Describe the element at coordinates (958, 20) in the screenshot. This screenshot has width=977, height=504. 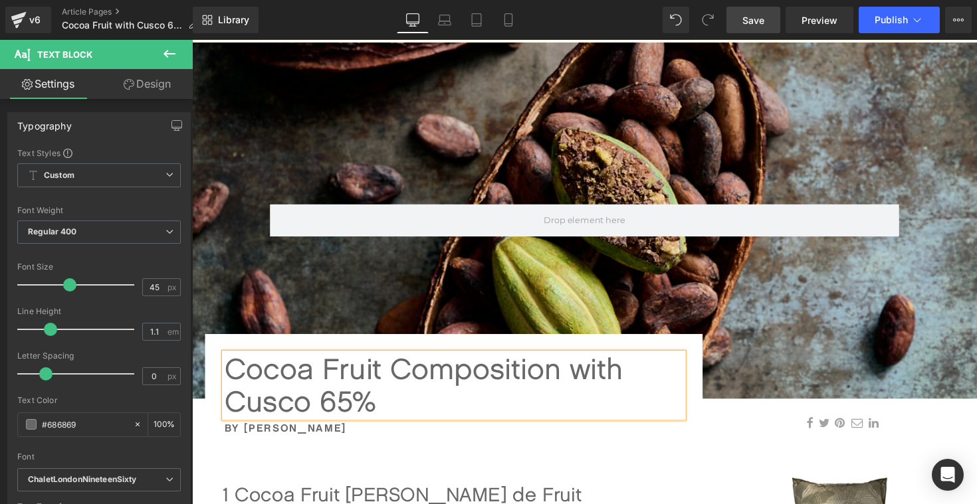
I see `button: More` at that location.